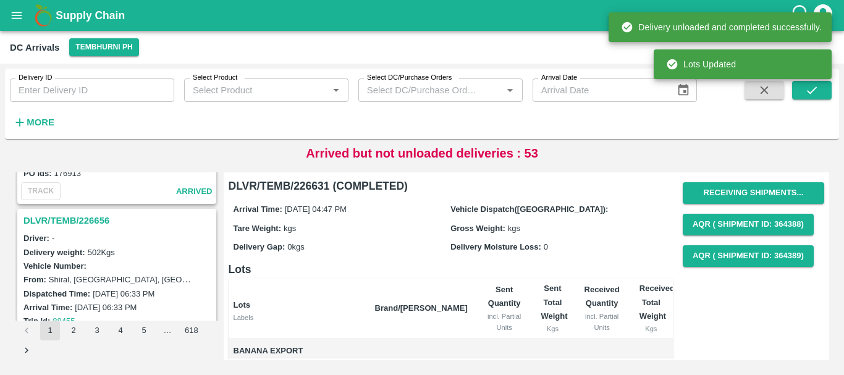 This screenshot has width=844, height=375. I want to click on h6: Lots, so click(450, 269).